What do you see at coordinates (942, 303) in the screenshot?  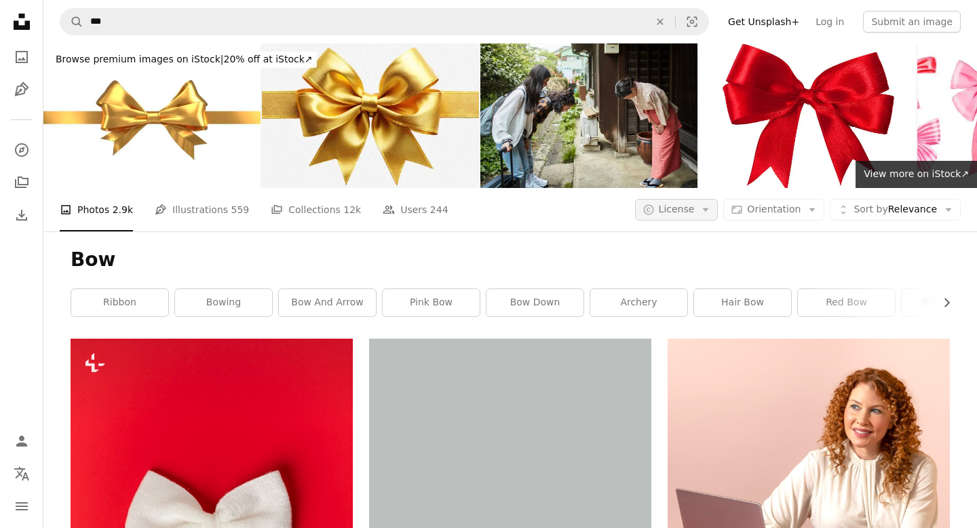 I see `button: scroll list to the right` at bounding box center [942, 303].